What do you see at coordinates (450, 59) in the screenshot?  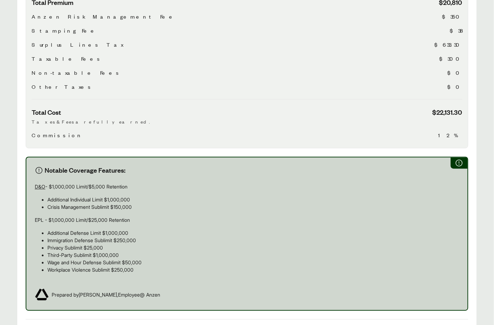 I see `span: $300` at bounding box center [450, 59].